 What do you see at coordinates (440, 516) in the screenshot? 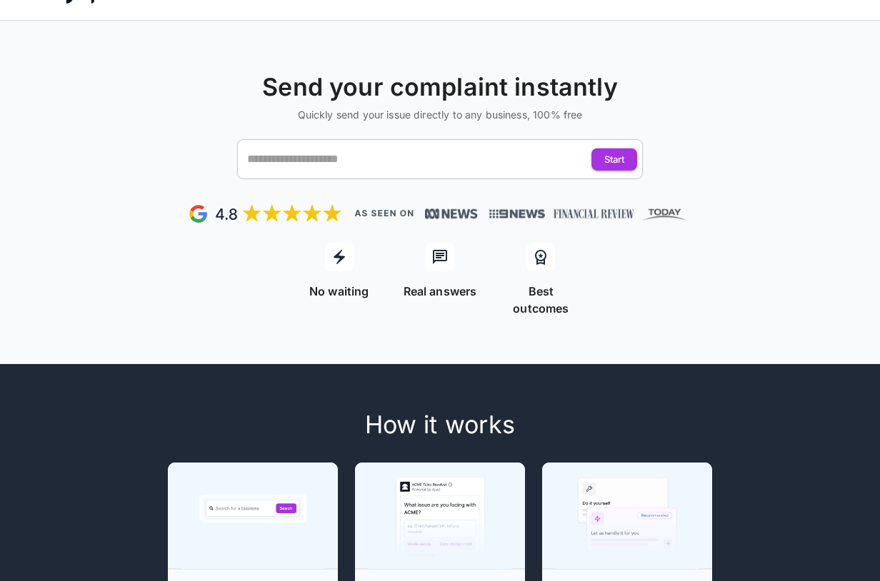
I see `img: Step 2` at bounding box center [440, 516].